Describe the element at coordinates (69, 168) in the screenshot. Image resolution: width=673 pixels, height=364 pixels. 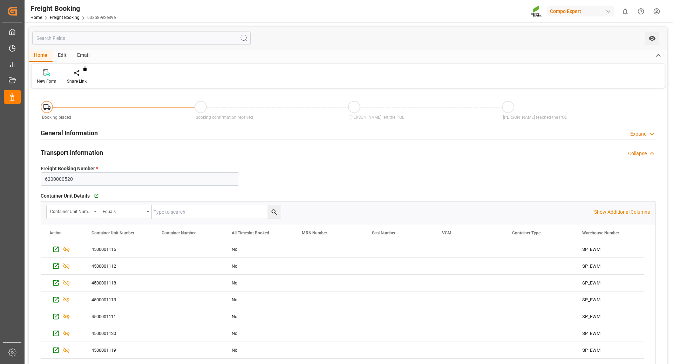
I see `span: Freight Booking Number` at that location.